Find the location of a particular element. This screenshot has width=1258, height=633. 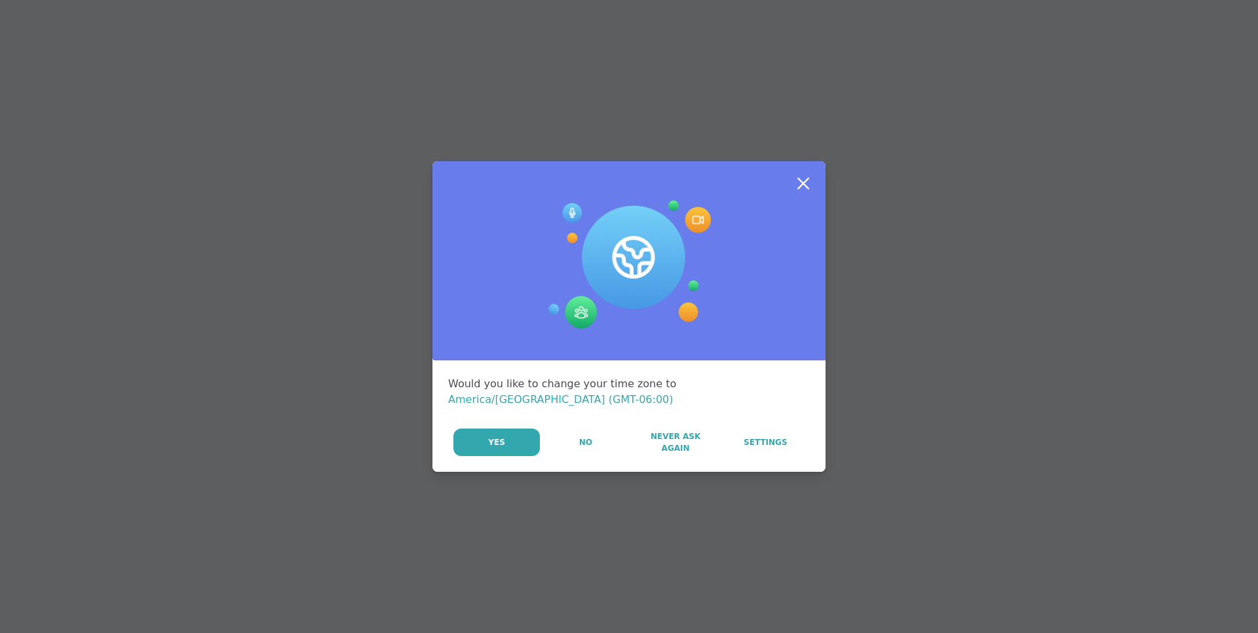

a: Settings is located at coordinates (766, 442).